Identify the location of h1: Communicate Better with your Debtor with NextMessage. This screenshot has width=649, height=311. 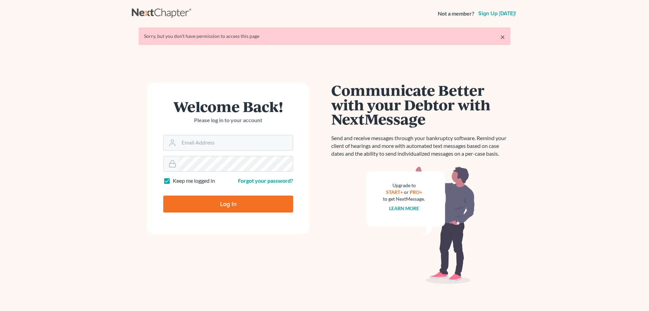
(421, 104).